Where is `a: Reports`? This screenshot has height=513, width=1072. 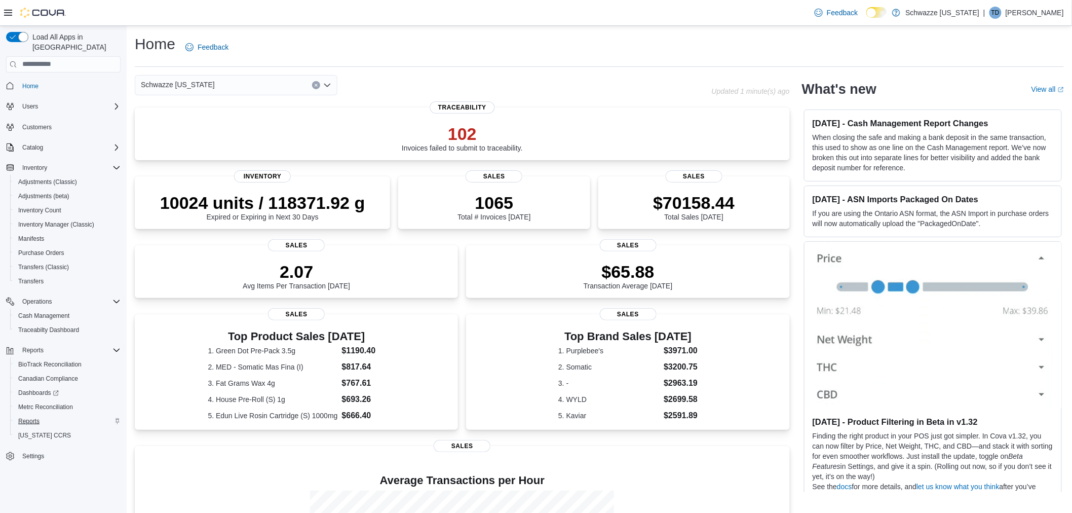 a: Reports is located at coordinates (29, 421).